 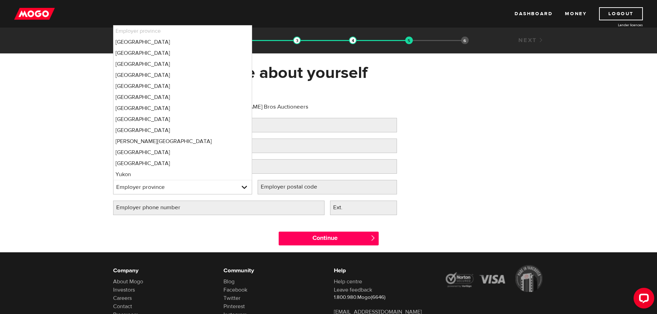 What do you see at coordinates (234, 307) in the screenshot?
I see `a: Pinterest` at bounding box center [234, 307].